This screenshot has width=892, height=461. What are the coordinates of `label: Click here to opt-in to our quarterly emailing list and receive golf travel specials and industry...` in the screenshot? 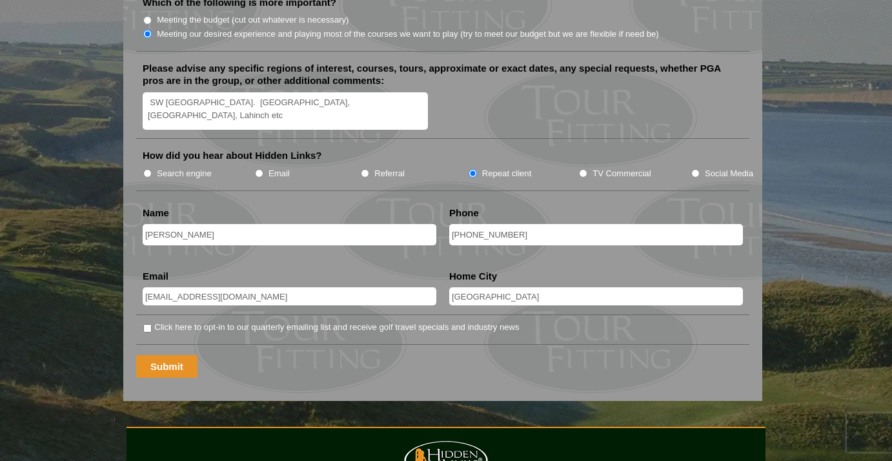 It's located at (336, 327).